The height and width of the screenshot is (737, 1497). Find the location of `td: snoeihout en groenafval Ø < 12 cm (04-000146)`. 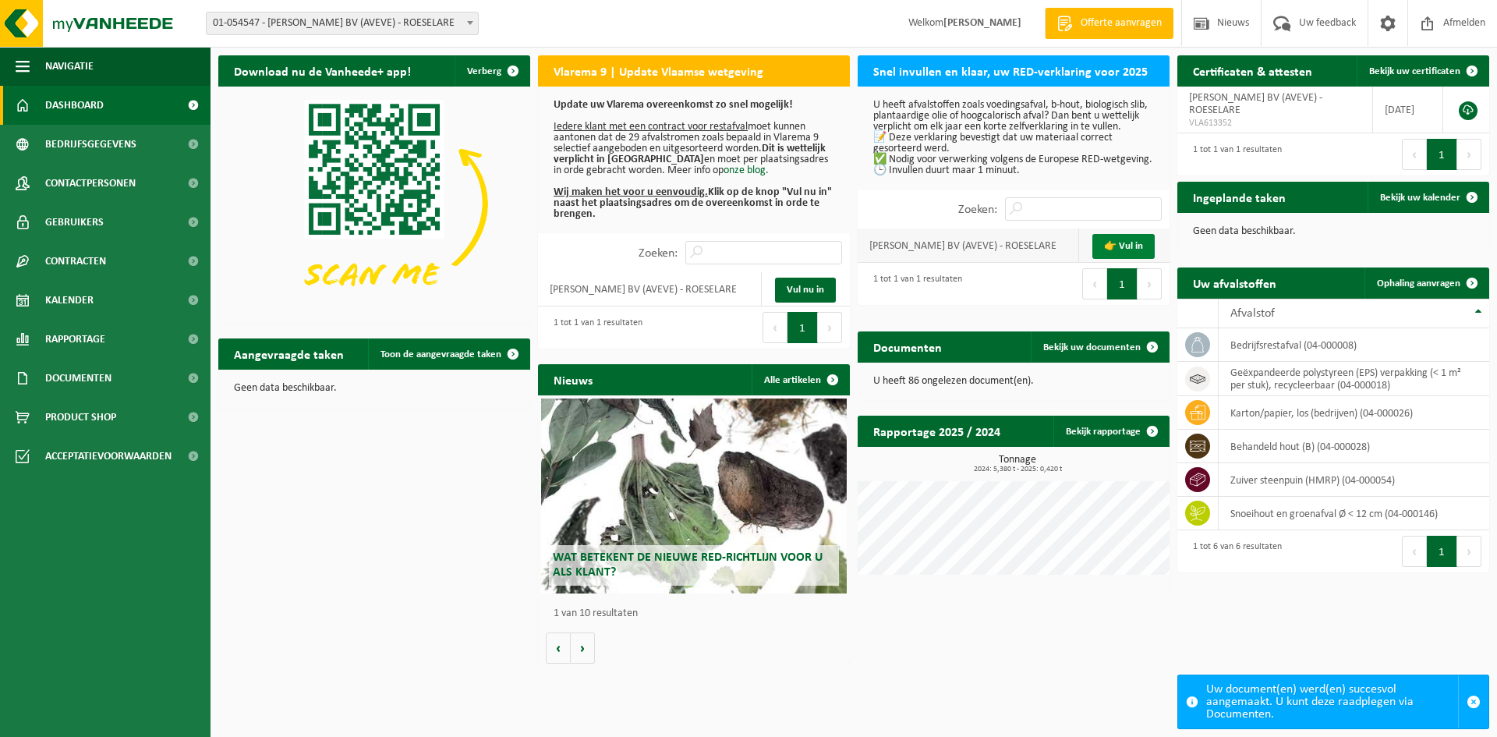

td: snoeihout en groenafval Ø < 12 cm (04-000146) is located at coordinates (1353, 513).